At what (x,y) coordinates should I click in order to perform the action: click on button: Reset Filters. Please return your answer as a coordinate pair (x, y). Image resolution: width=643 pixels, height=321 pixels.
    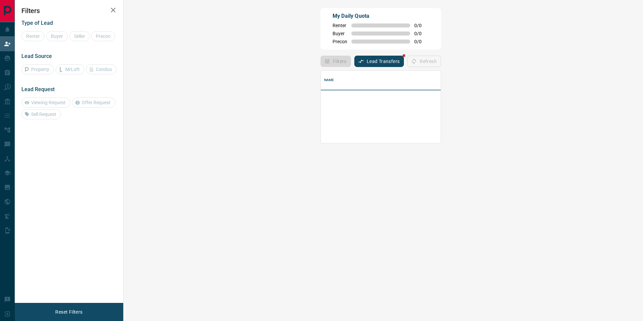
    Looking at the image, I should click on (69, 312).